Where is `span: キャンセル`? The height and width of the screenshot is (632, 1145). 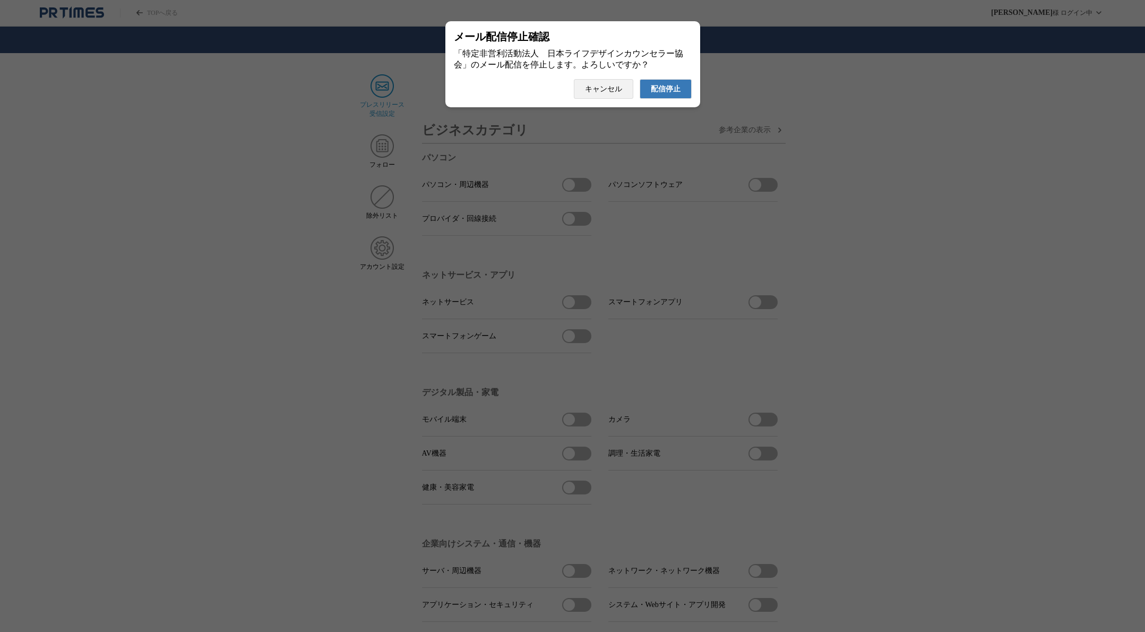 span: キャンセル is located at coordinates (604, 89).